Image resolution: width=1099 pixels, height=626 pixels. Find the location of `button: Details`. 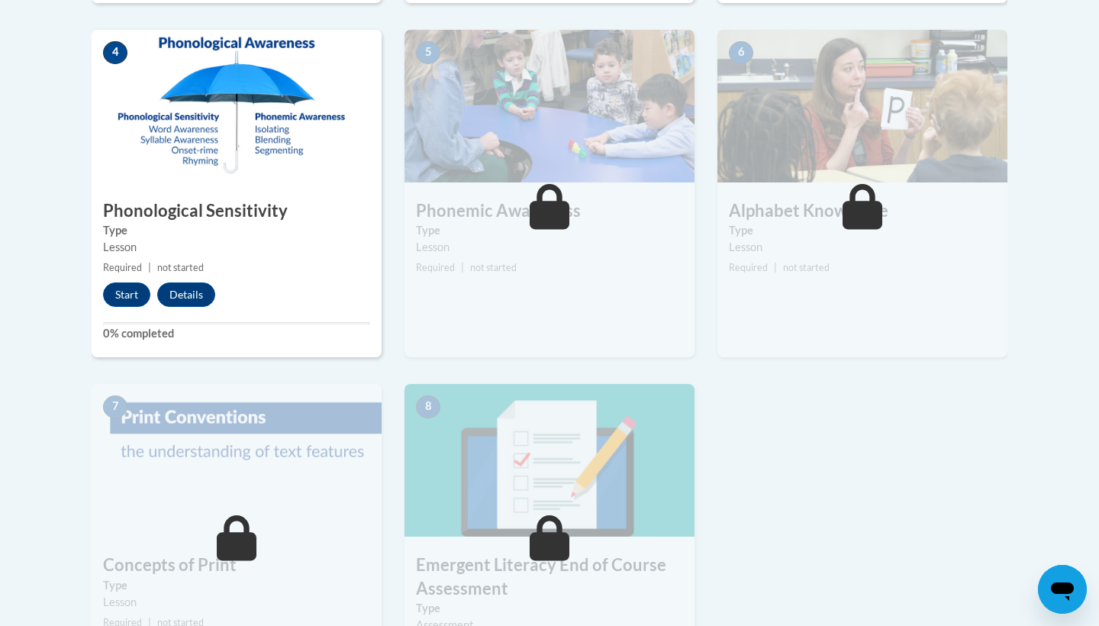

button: Details is located at coordinates (186, 295).